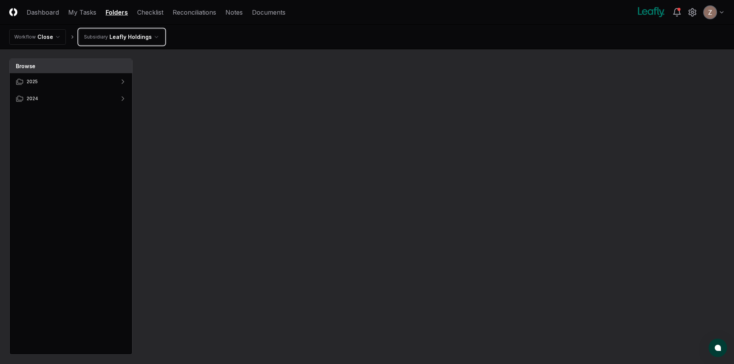  I want to click on button: atlas-launcher, so click(718, 348).